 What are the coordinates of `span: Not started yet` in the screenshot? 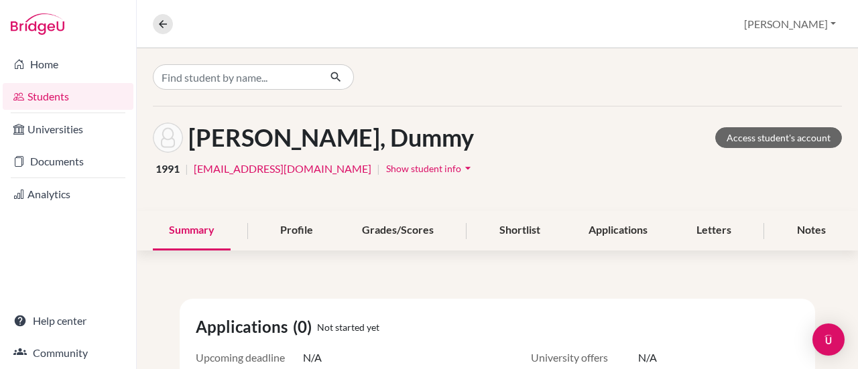 It's located at (348, 327).